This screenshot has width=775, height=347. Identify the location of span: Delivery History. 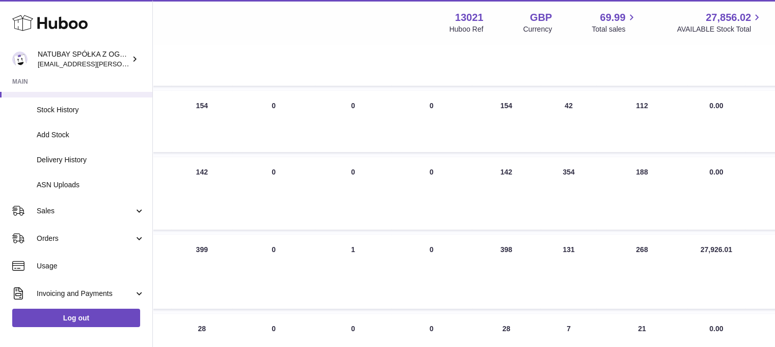
(91, 160).